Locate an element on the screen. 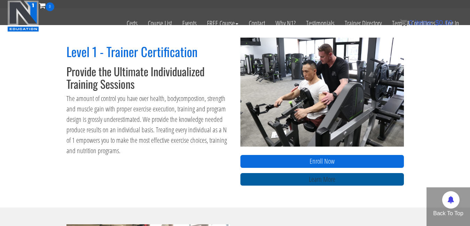  a: Learn More is located at coordinates (322, 179).